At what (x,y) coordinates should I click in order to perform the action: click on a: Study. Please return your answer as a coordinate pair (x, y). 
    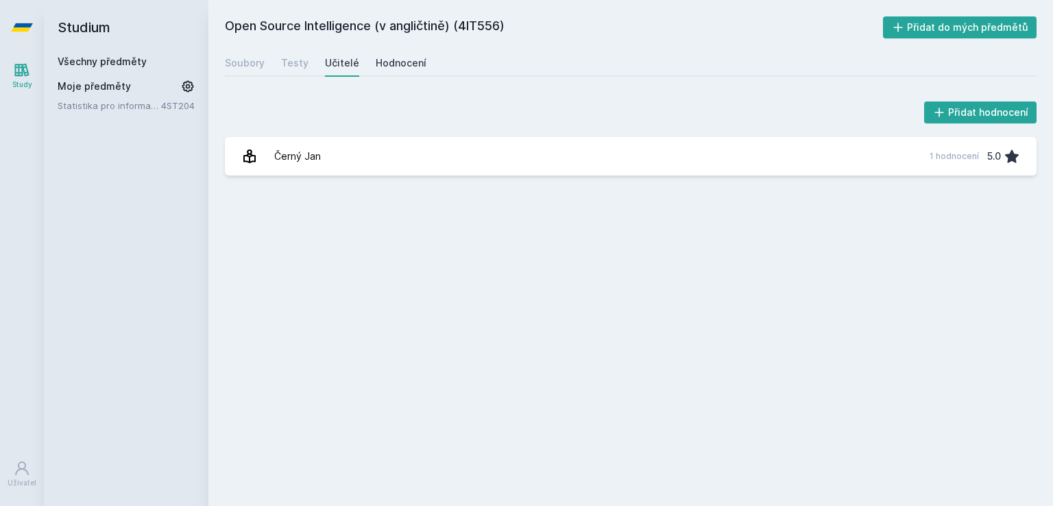
    Looking at the image, I should click on (22, 75).